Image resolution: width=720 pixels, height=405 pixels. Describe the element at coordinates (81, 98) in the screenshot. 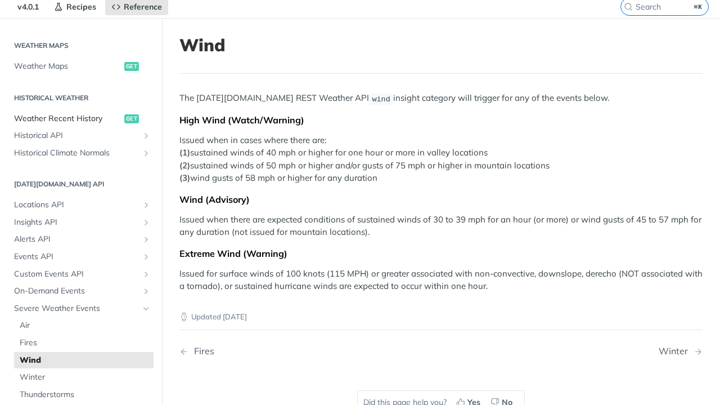

I see `h2: Historical Weather` at that location.